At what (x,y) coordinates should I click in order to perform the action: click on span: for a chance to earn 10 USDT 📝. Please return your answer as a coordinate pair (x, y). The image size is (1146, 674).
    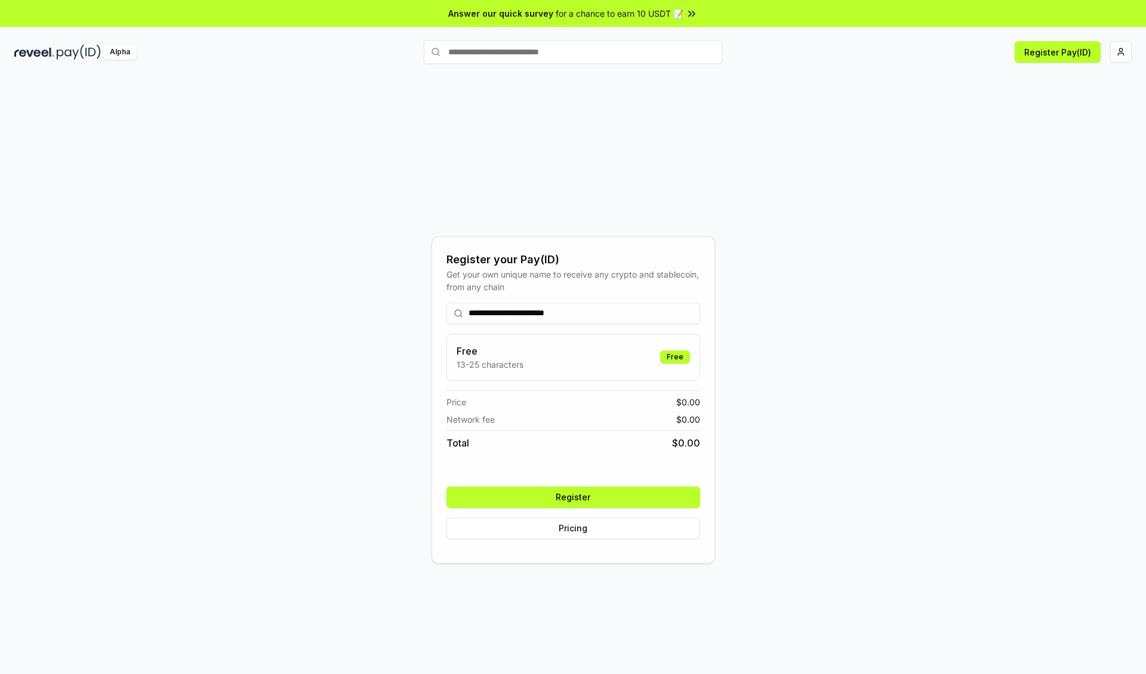
    Looking at the image, I should click on (619, 13).